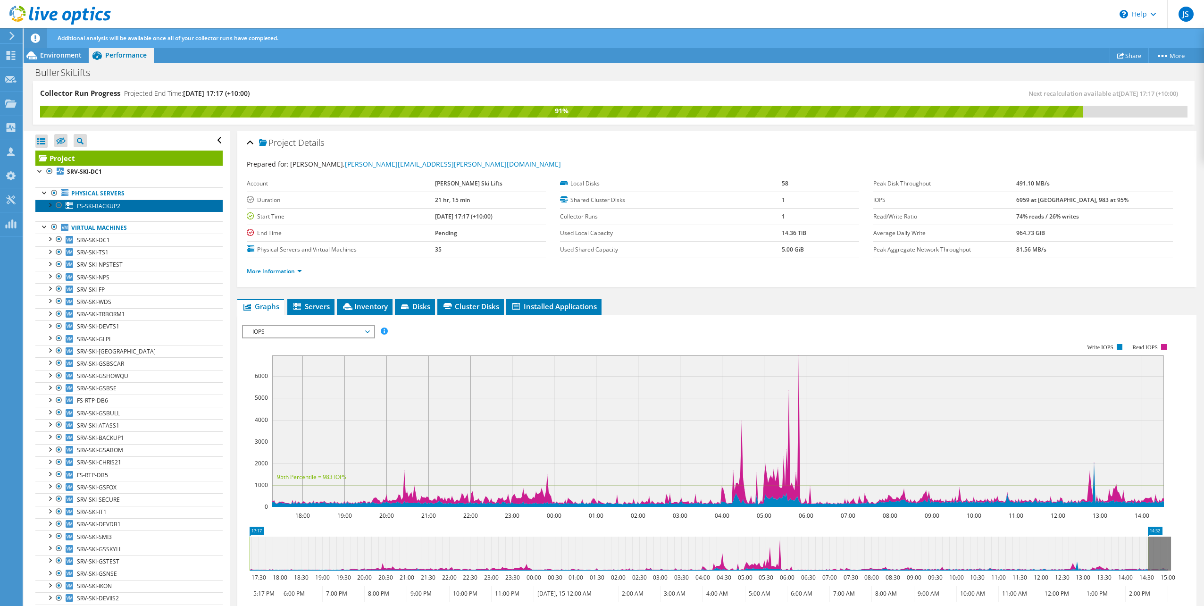 The image size is (1204, 606). Describe the element at coordinates (670, 200) in the screenshot. I see `label: Shared Cluster Disks` at that location.